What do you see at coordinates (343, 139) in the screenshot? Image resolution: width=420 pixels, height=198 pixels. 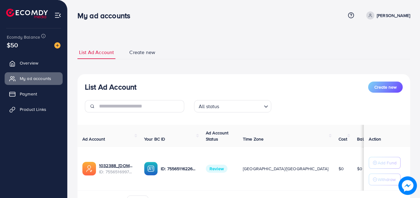 I see `span: Cost` at bounding box center [343, 139].